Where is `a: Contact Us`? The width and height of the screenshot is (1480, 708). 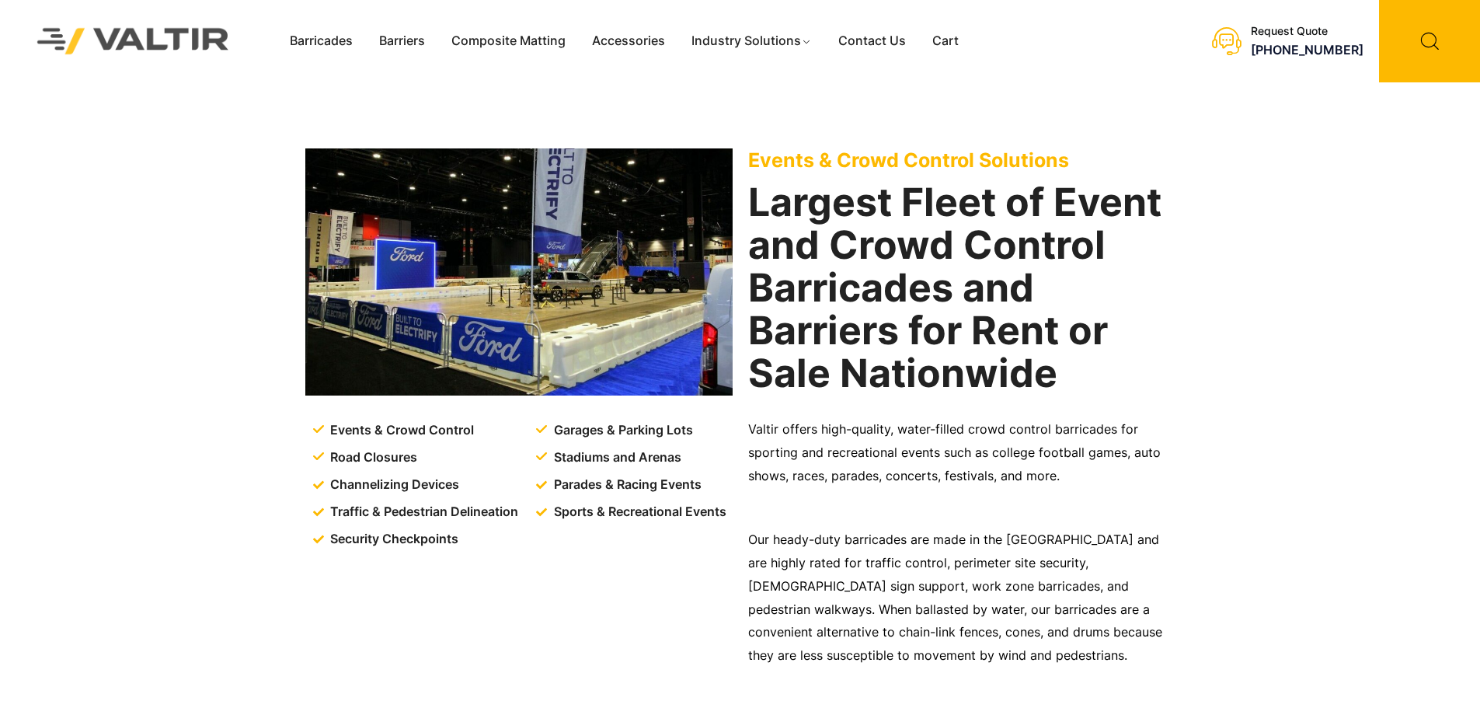 a: Contact Us is located at coordinates (872, 41).